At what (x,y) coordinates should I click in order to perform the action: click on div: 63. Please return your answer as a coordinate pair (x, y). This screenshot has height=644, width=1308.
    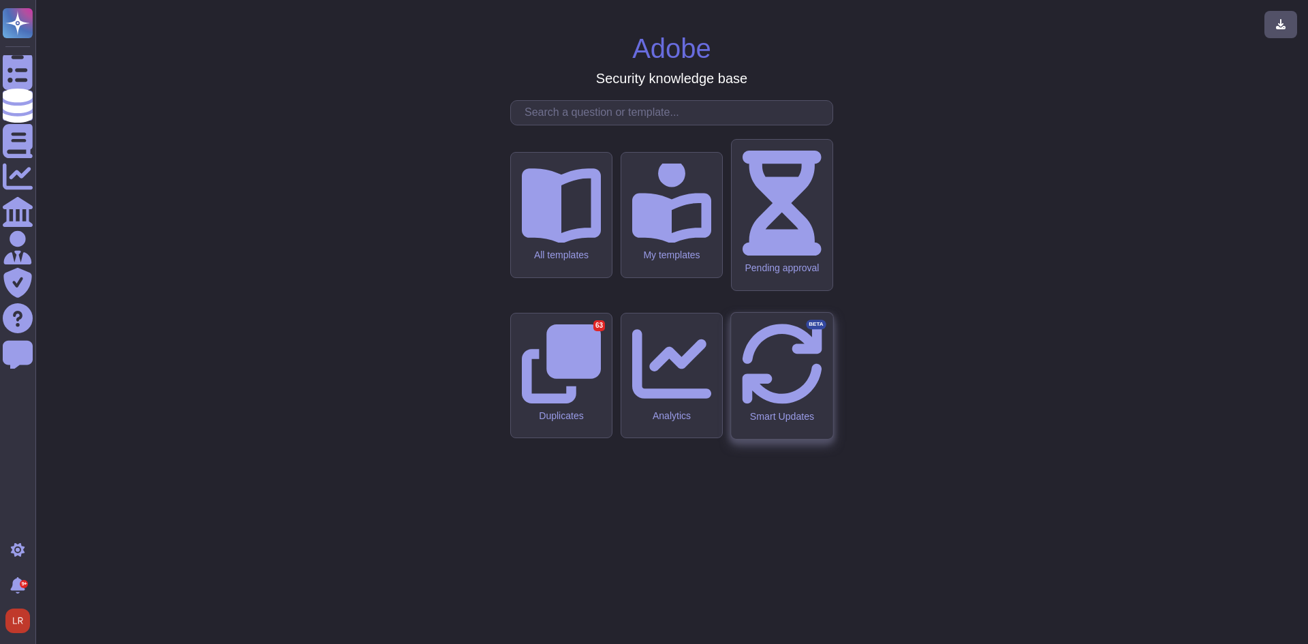
    Looking at the image, I should click on (599, 326).